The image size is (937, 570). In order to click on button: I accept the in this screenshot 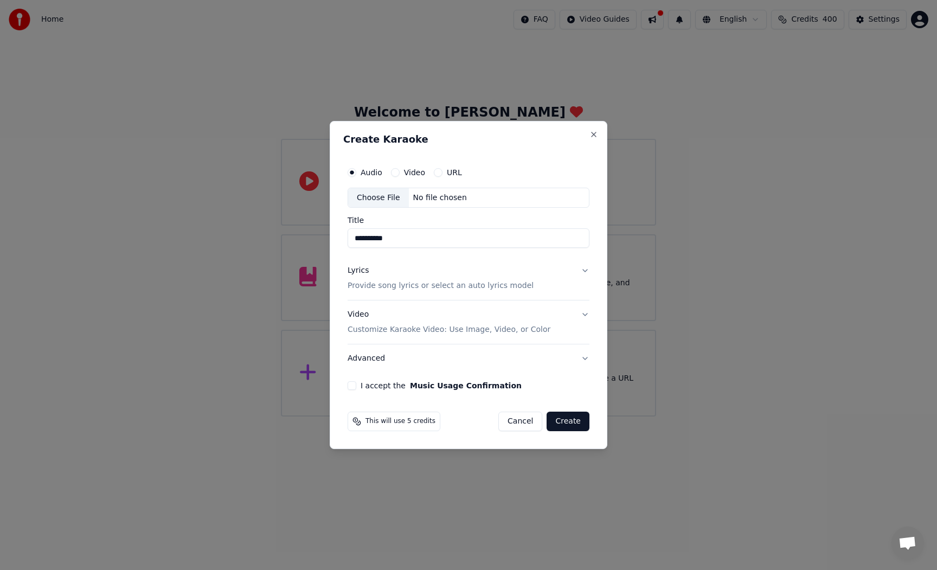, I will do `click(466, 386)`.